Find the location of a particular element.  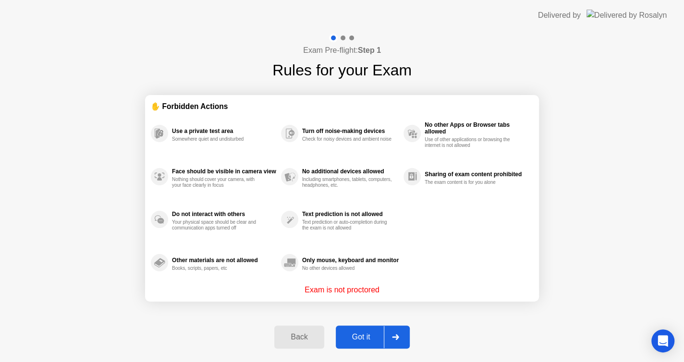

div: No additional devices allowed is located at coordinates (350, 172).